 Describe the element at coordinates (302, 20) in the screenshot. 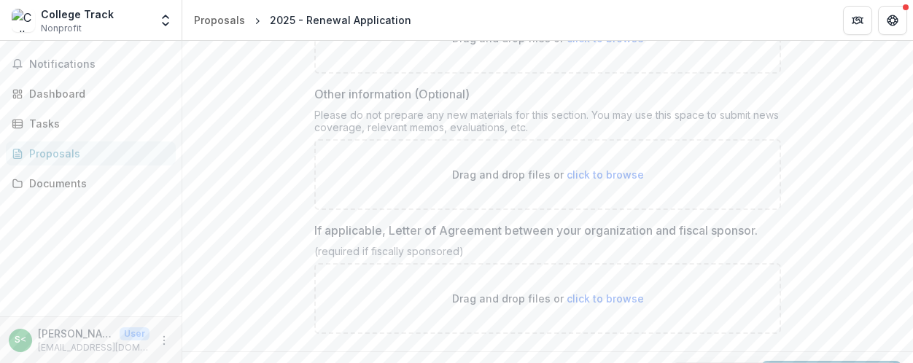

I see `nav: breadcrumb` at that location.